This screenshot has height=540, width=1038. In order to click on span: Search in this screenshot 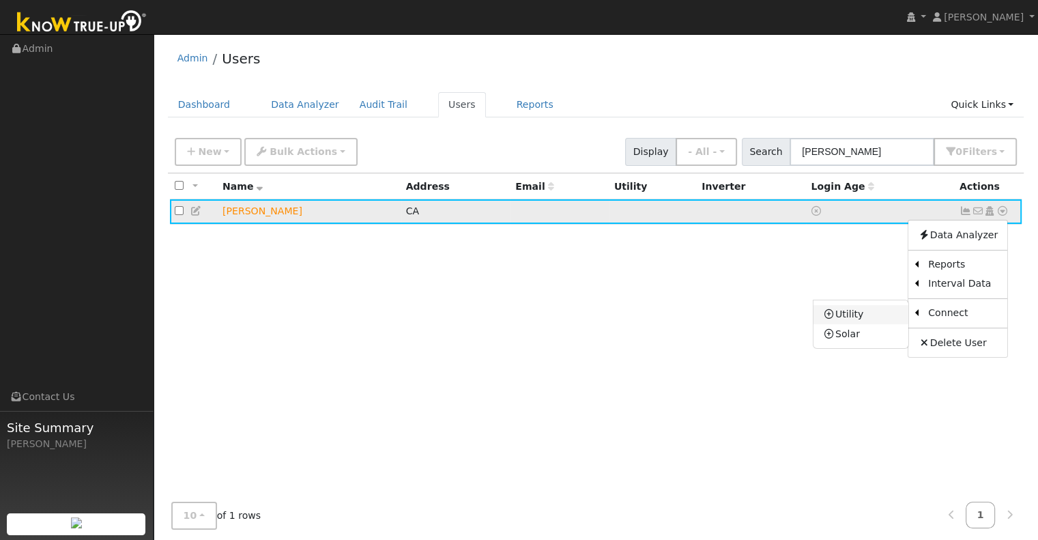, I will do `click(766, 152)`.